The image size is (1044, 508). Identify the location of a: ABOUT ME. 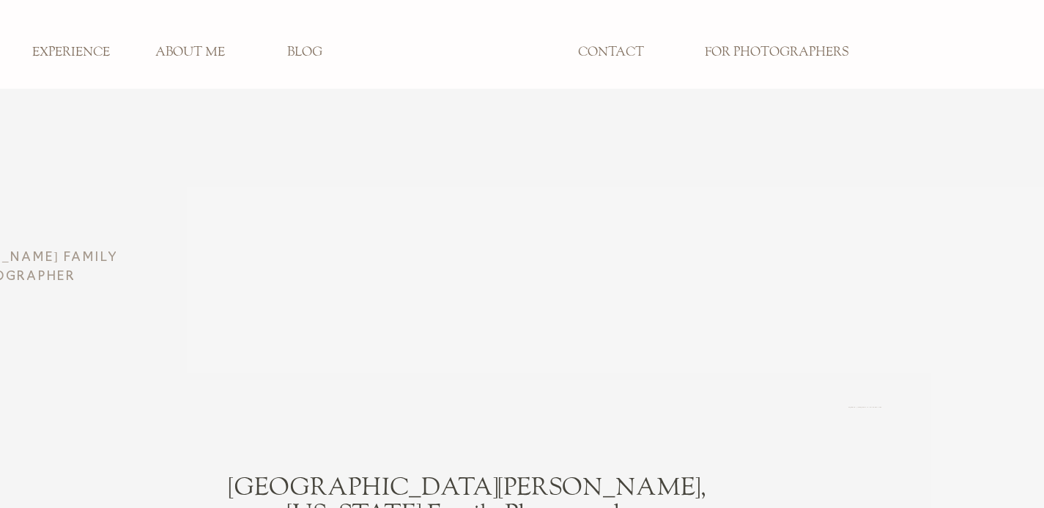
(190, 53).